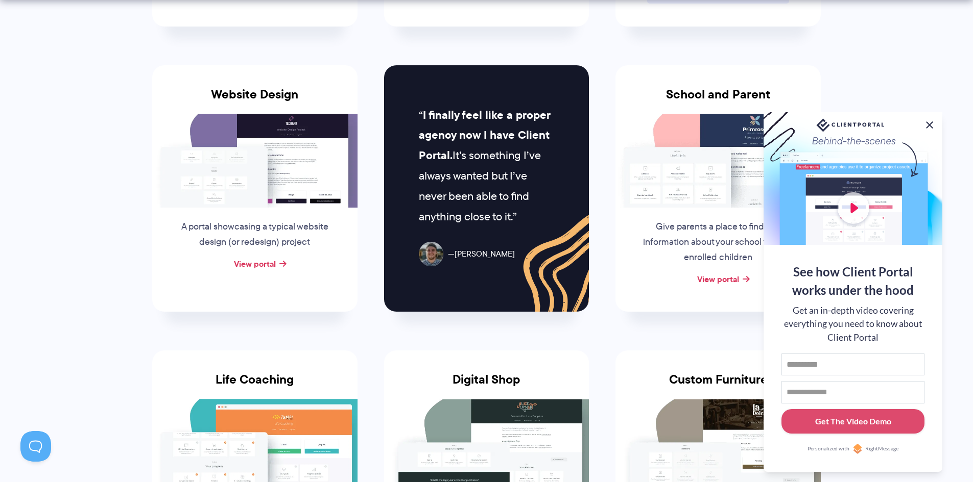  I want to click on h3: Website Design, so click(255, 101).